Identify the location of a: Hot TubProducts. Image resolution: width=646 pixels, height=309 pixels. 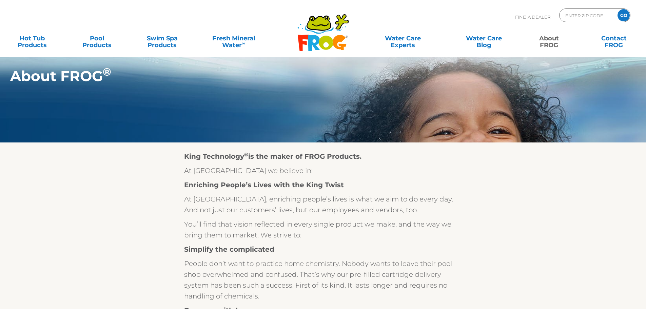
(32, 38).